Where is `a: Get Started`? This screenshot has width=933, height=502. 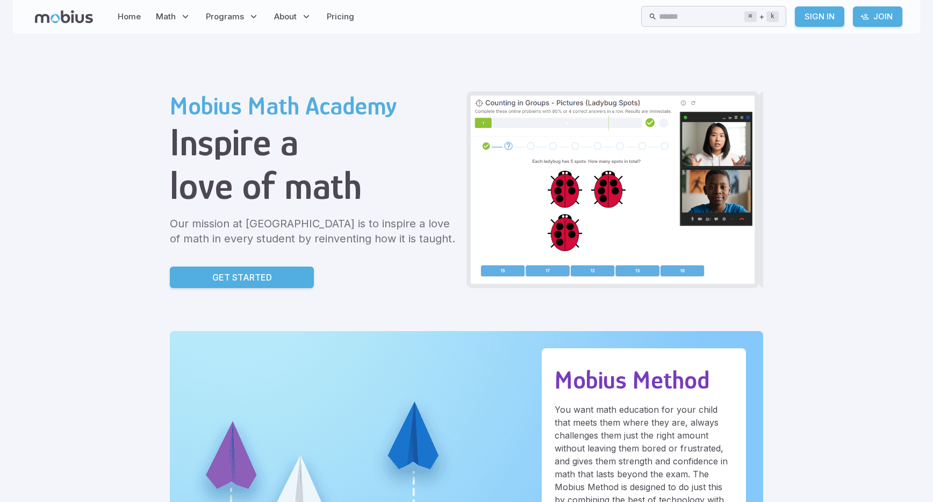 a: Get Started is located at coordinates (242, 277).